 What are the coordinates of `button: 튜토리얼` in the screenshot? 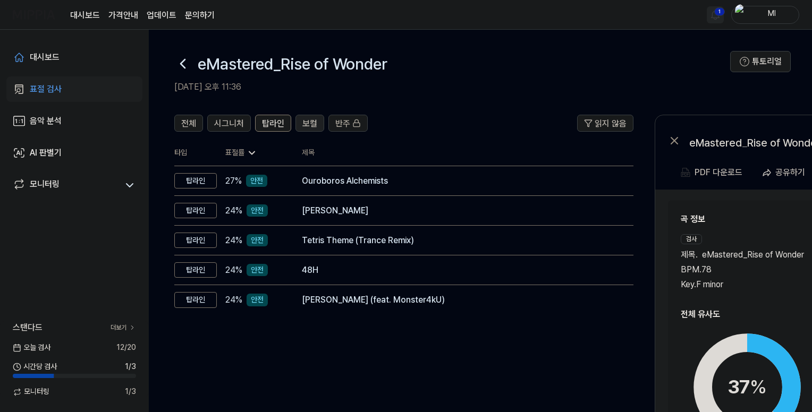 It's located at (760, 62).